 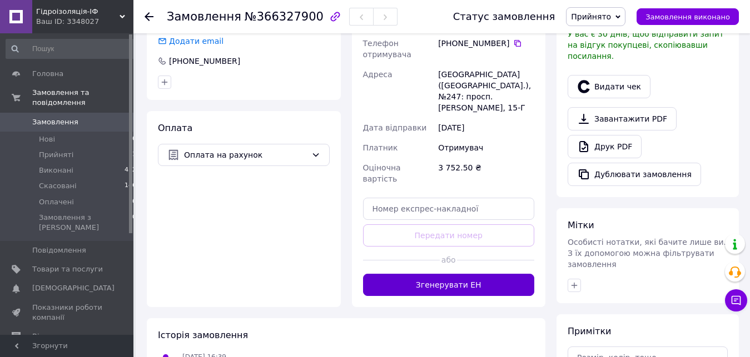 I want to click on span: Телефон отримувача, so click(x=387, y=49).